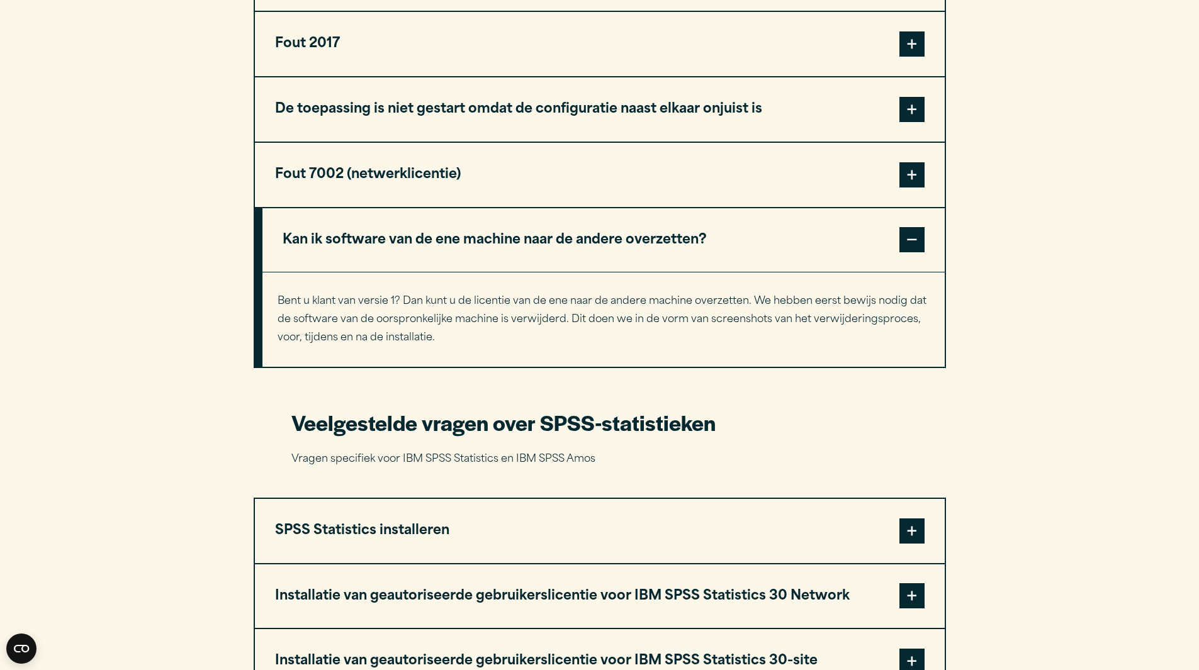 This screenshot has width=1199, height=670. I want to click on button: De toepassing is niet gestart omdat de configuratie naast elkaar onjuist is, so click(600, 110).